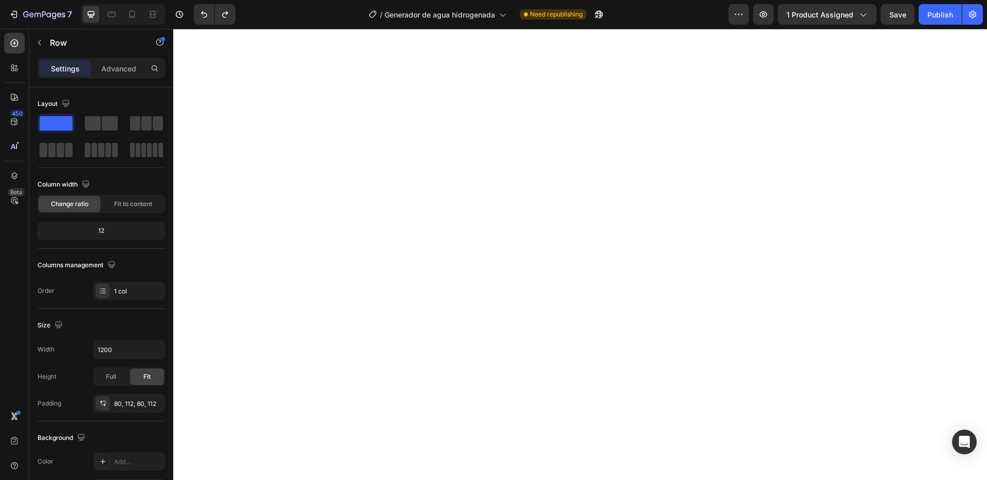  I want to click on div: Order, so click(46, 291).